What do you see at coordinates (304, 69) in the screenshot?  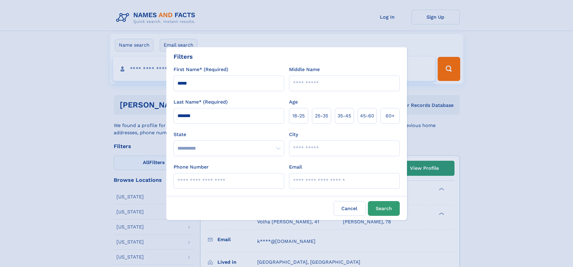 I see `label: Middle Name` at bounding box center [304, 69].